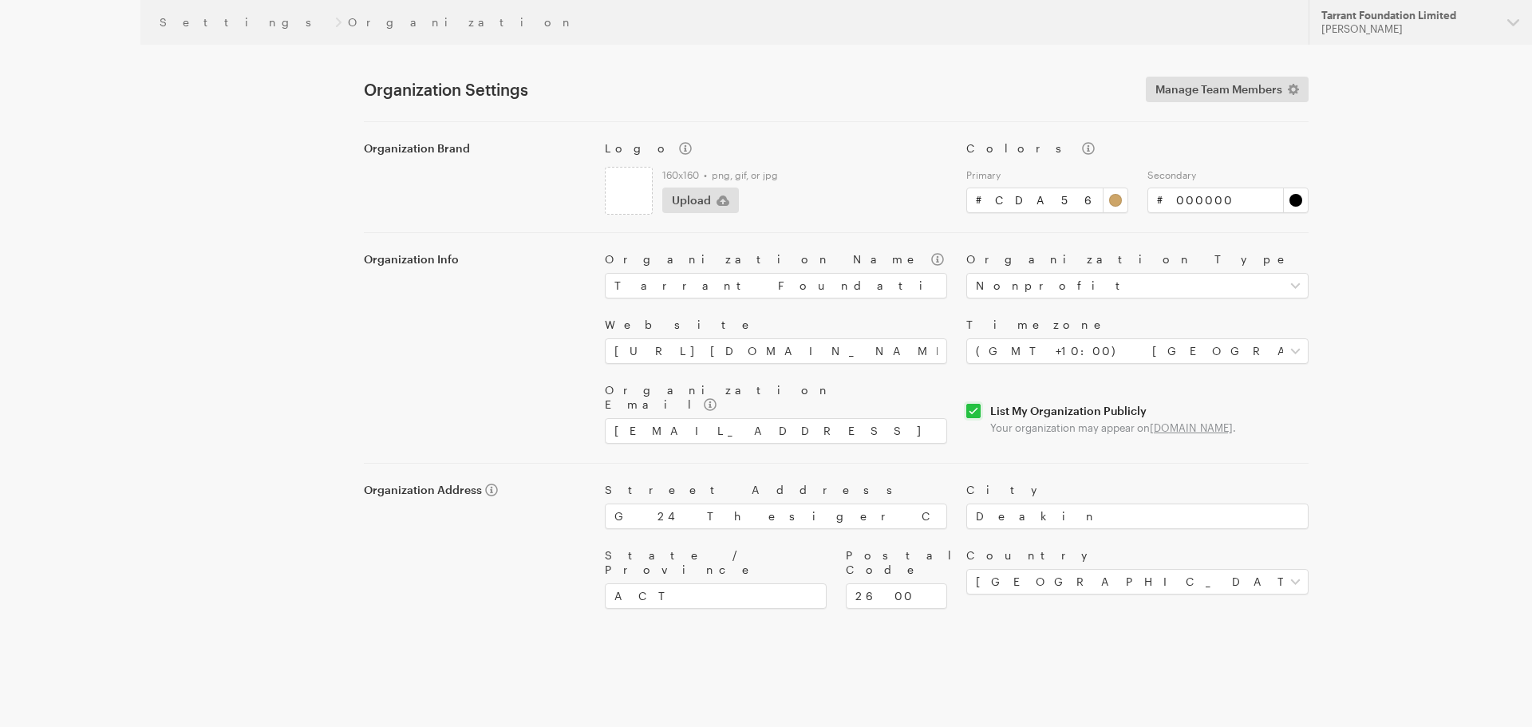  Describe the element at coordinates (475, 148) in the screenshot. I see `label: Organization Brand` at that location.